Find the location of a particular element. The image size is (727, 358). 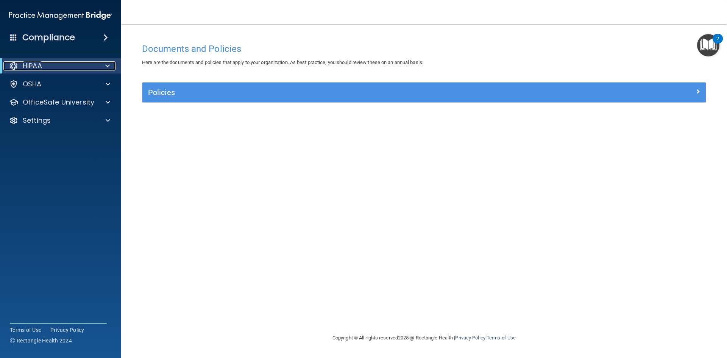

p: OfficeSafe University is located at coordinates (58, 102).